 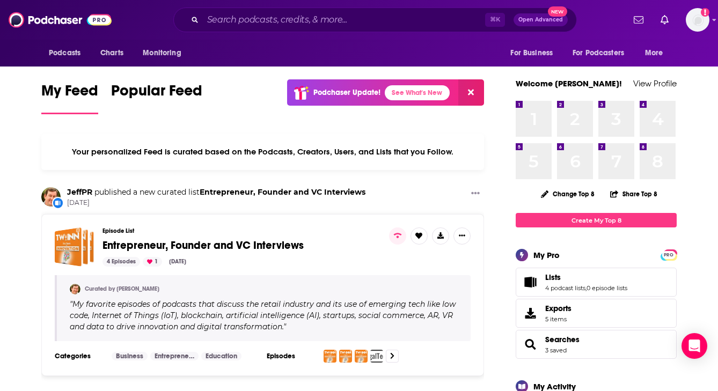 What do you see at coordinates (558, 11) in the screenshot?
I see `span: New` at bounding box center [558, 11].